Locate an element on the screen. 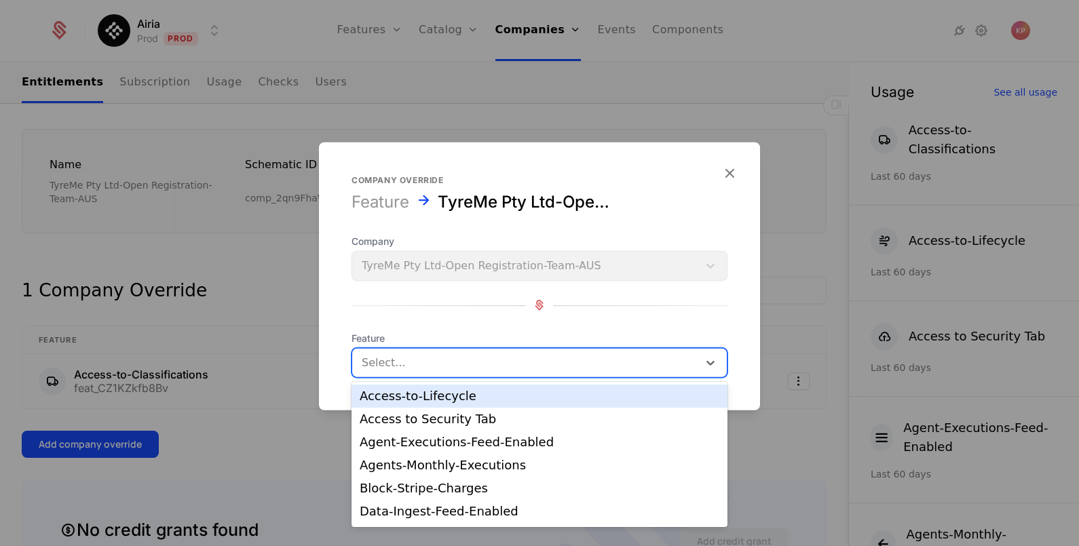 The height and width of the screenshot is (546, 1079). div: Feature is located at coordinates (380, 202).